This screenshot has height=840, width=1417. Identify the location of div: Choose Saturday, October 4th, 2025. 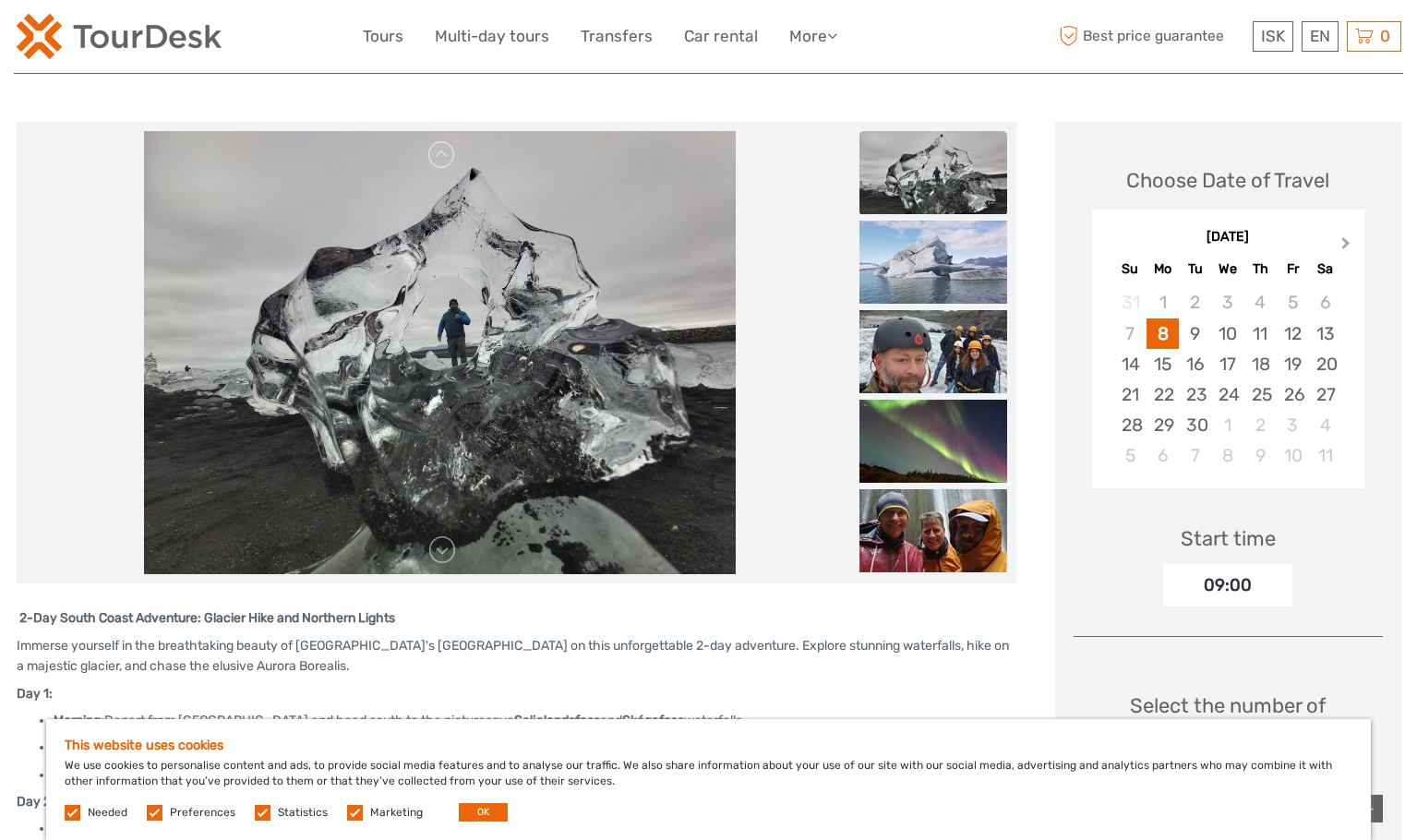
(1325, 424).